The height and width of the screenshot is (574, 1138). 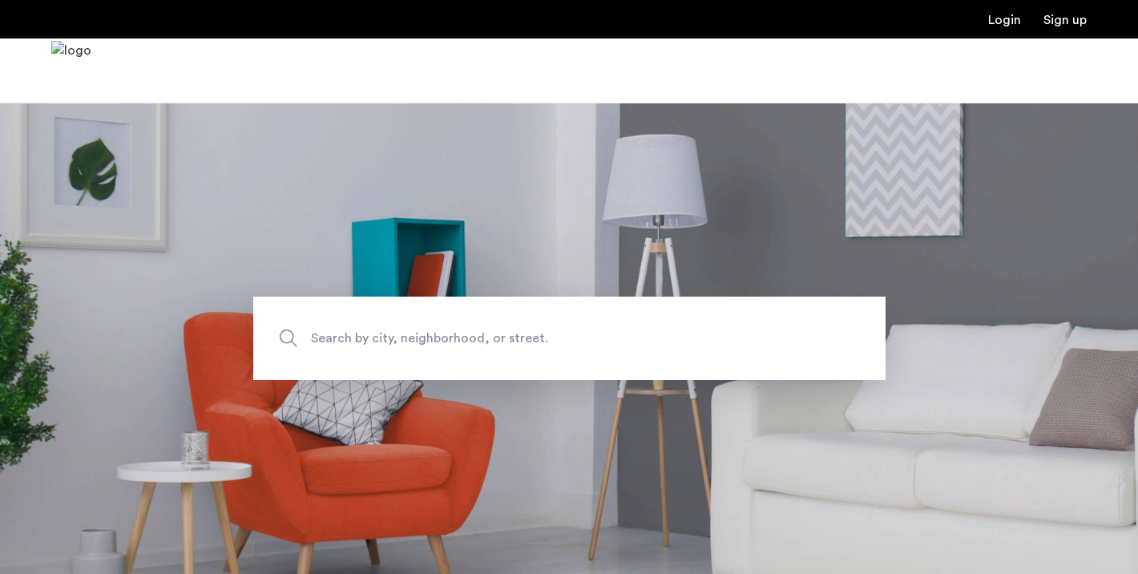 What do you see at coordinates (569, 338) in the screenshot?
I see `input: Apartment Search` at bounding box center [569, 338].